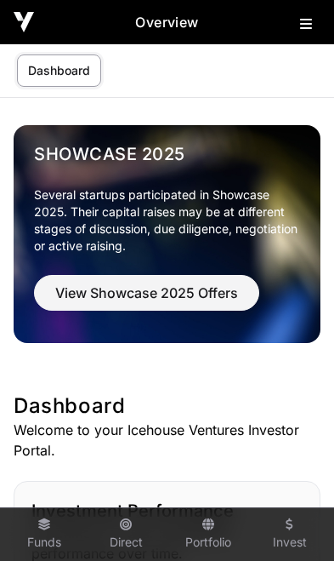 The image size is (334, 561). I want to click on a: Direct, so click(126, 534).